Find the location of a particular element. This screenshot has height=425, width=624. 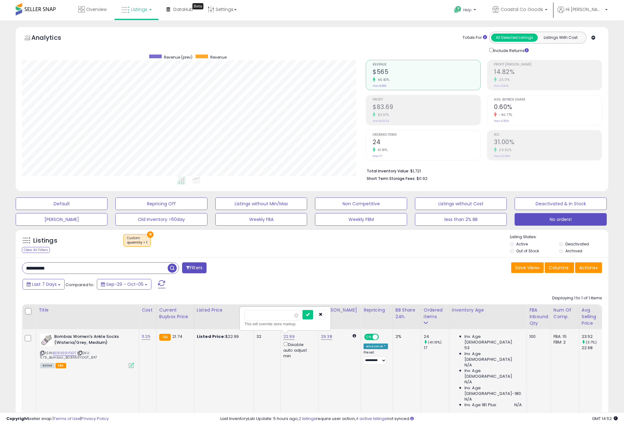

span: Last 7 Days is located at coordinates (44, 284).